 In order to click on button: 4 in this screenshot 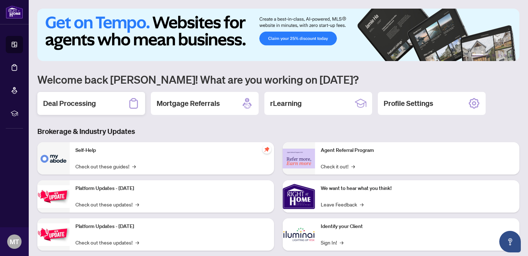, I will do `click(499, 55)`.